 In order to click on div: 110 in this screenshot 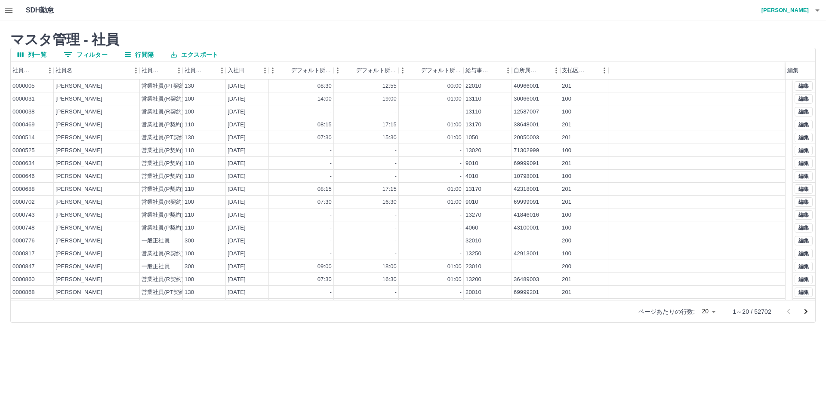, I will do `click(189, 151)`.